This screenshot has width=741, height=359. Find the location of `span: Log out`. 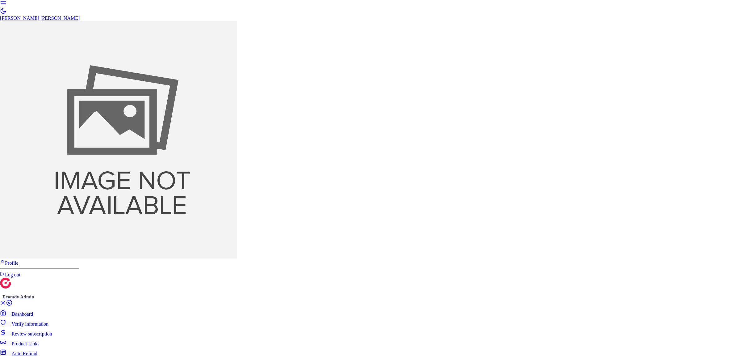

span: Log out is located at coordinates (13, 274).